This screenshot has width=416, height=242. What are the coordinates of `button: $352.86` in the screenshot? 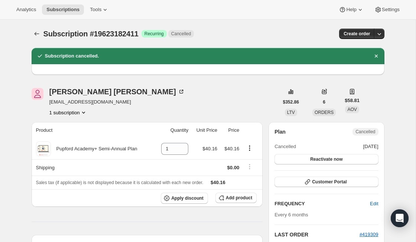 It's located at (291, 102).